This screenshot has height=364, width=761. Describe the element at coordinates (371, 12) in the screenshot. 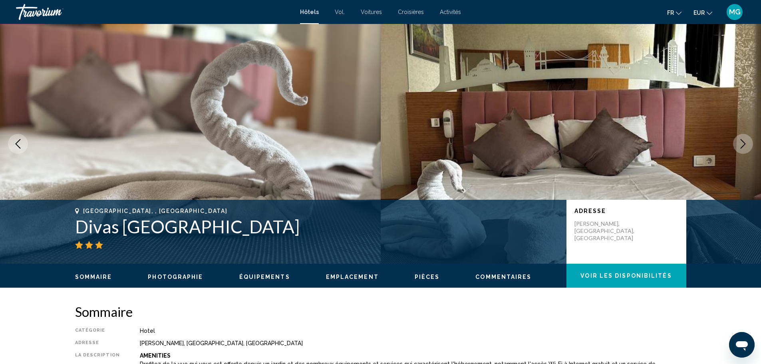

I see `a: Voitures` at that location.